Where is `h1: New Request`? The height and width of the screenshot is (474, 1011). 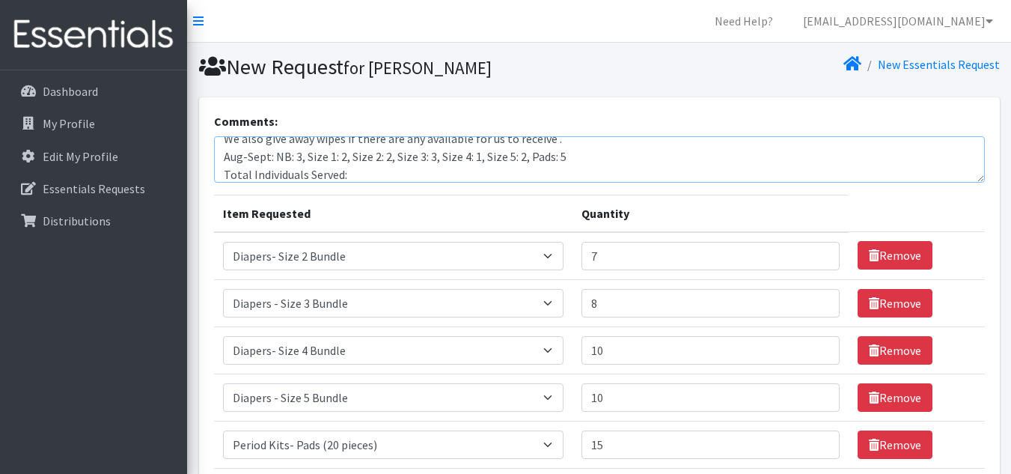
h1: New Request is located at coordinates (397, 67).